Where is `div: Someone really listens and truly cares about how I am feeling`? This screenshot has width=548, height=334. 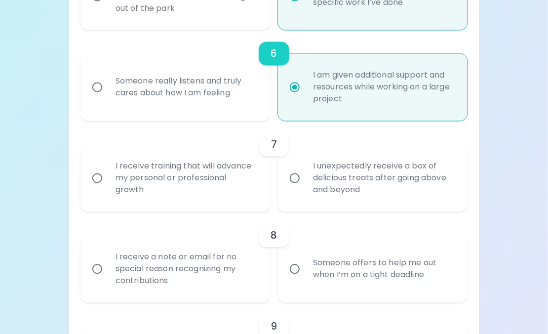
div: Someone really listens and truly cares about how I am feeling is located at coordinates (186, 87).